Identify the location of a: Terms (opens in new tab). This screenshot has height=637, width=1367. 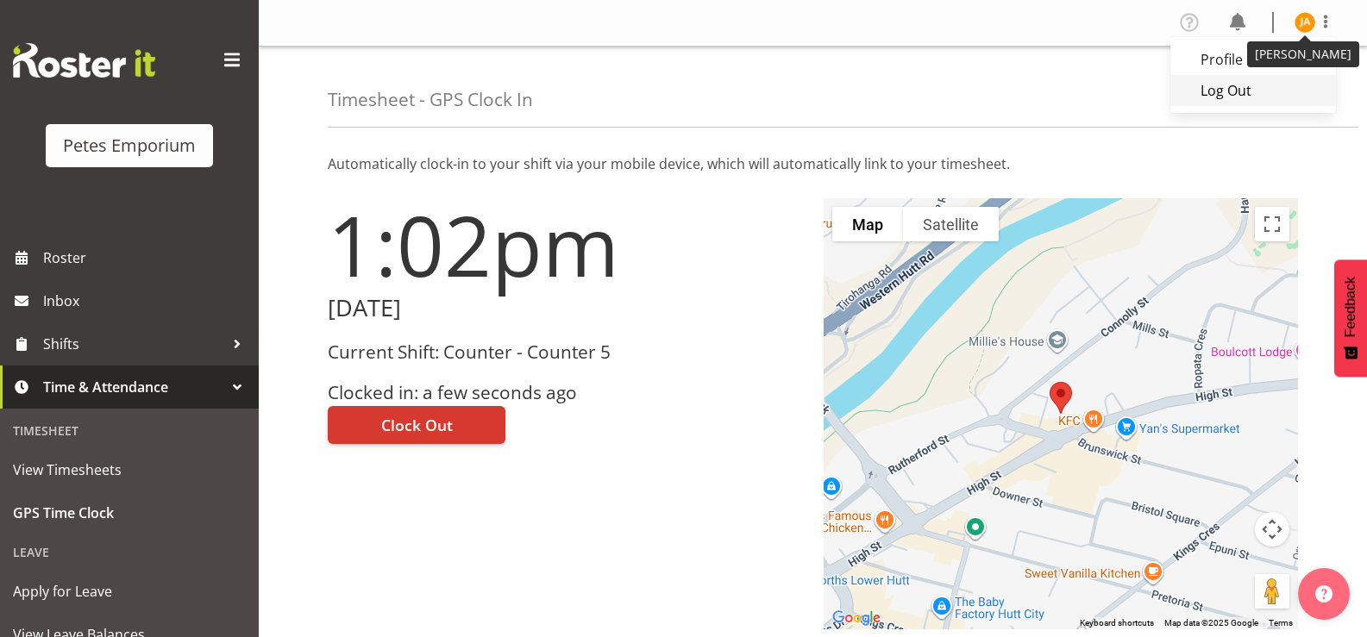
(1280, 622).